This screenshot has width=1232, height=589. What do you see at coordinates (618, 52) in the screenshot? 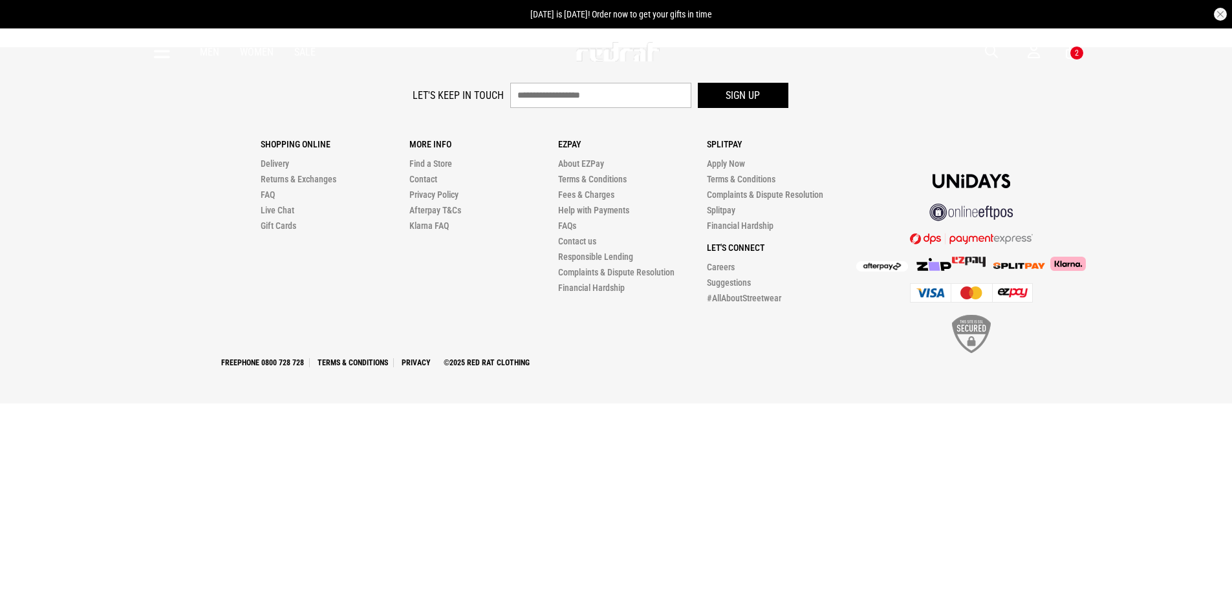
I see `img: Redrat logo` at bounding box center [618, 52].